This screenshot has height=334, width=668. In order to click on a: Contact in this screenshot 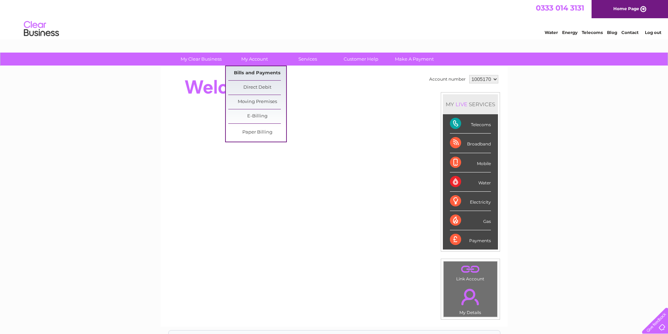, I will do `click(630, 32)`.